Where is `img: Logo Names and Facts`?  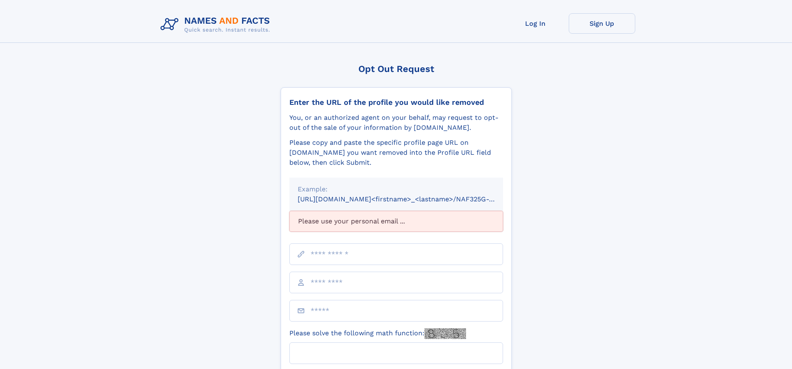 img: Logo Names and Facts is located at coordinates (217, 25).